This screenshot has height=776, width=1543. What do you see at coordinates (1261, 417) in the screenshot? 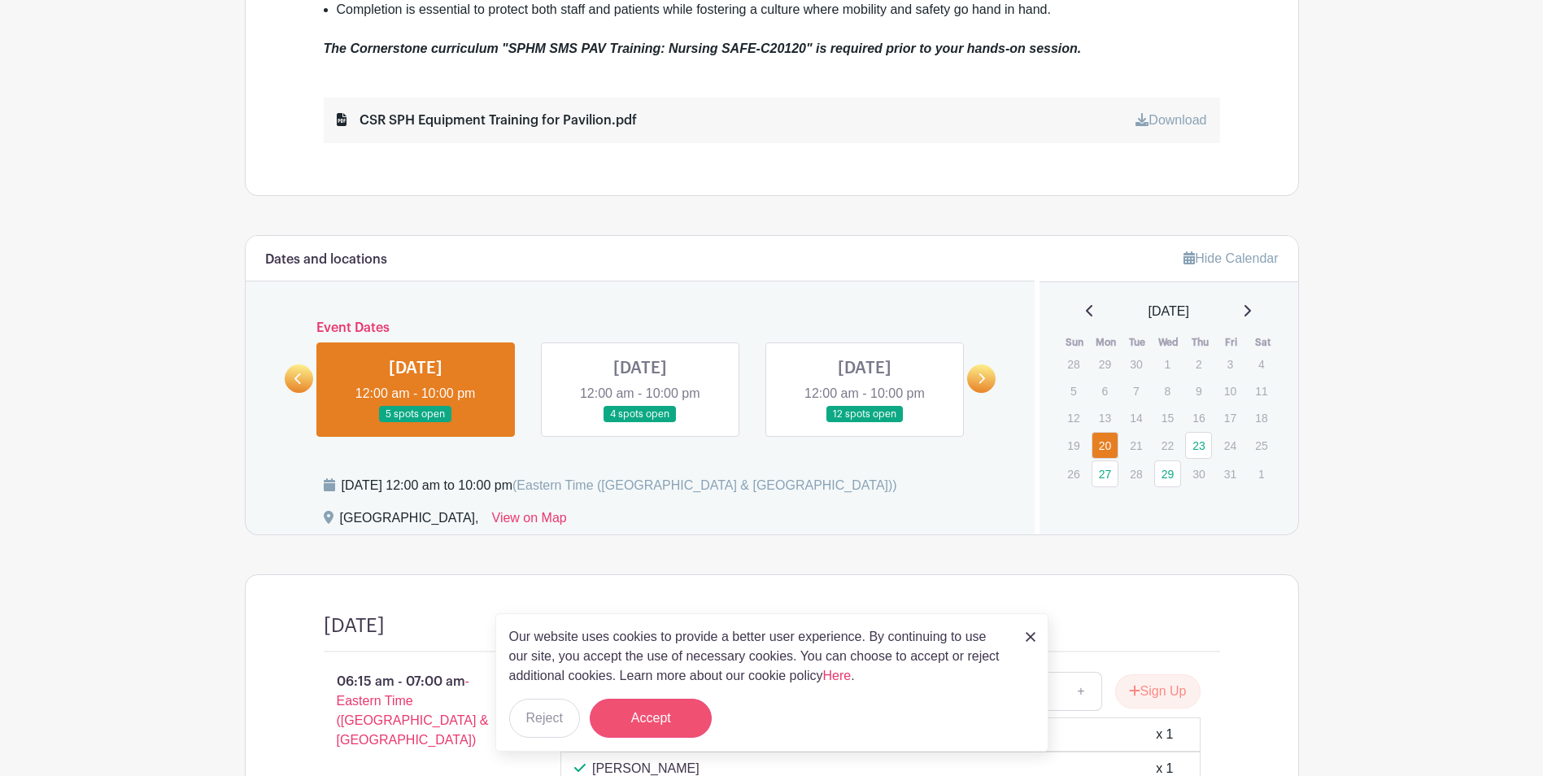
I see `p: 18` at bounding box center [1261, 417].